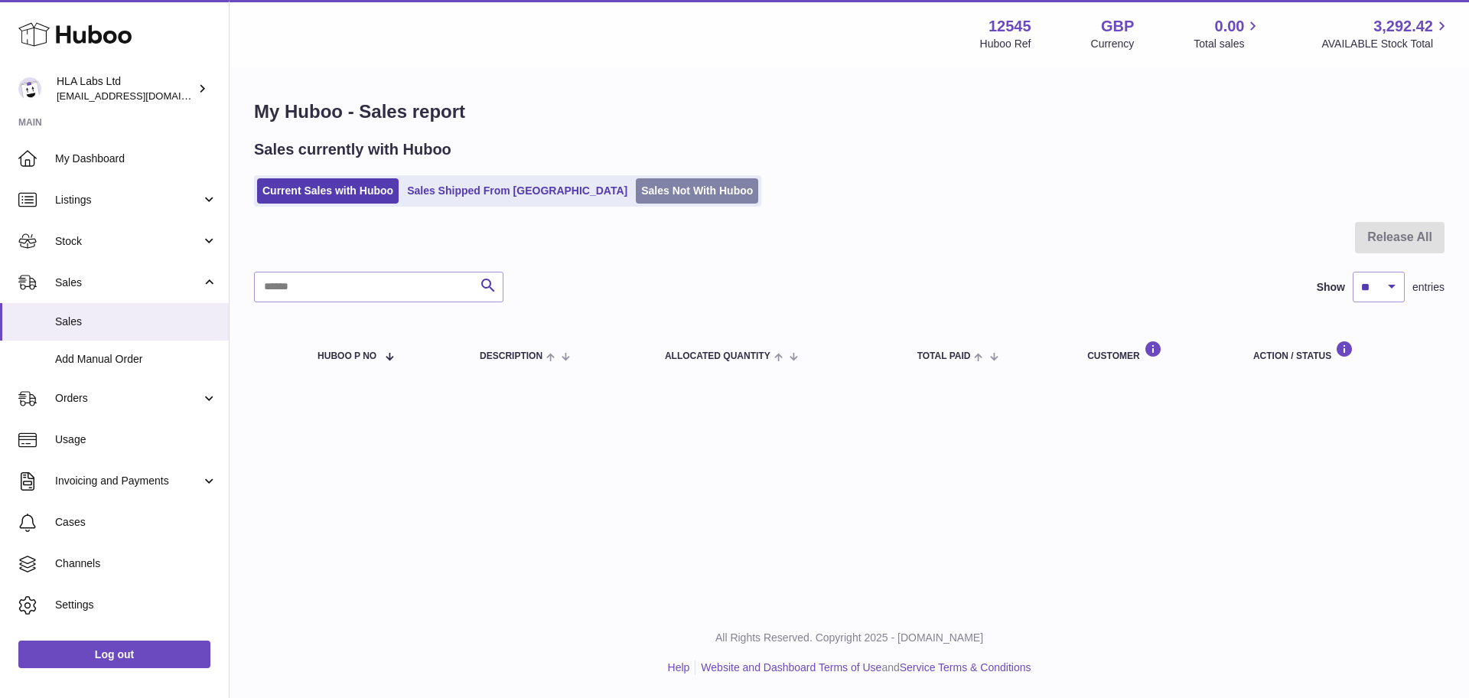 This screenshot has width=1469, height=698. What do you see at coordinates (327, 190) in the screenshot?
I see `a: Current Sales with Huboo` at bounding box center [327, 190].